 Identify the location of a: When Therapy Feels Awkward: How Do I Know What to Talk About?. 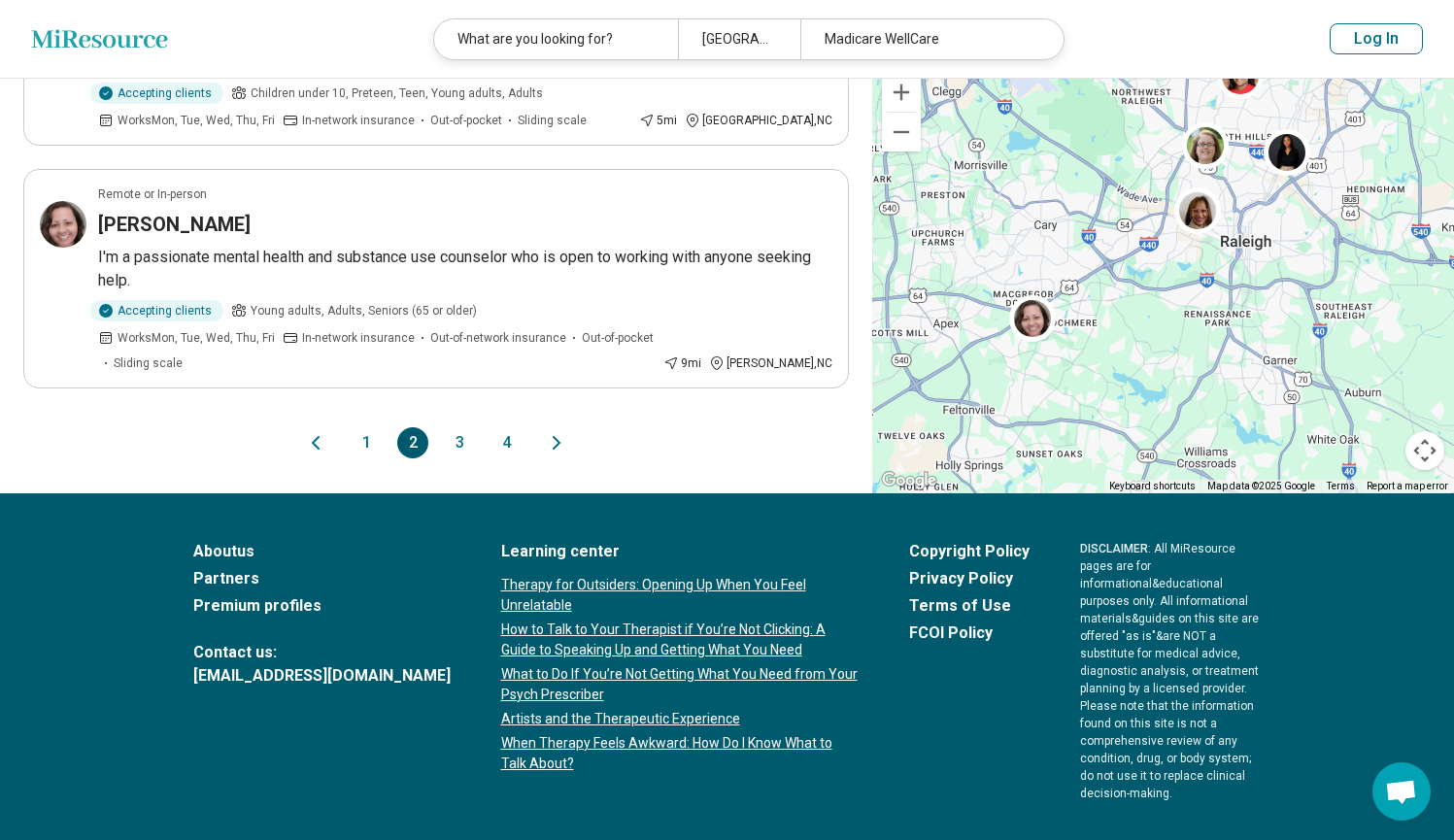
(680, 753).